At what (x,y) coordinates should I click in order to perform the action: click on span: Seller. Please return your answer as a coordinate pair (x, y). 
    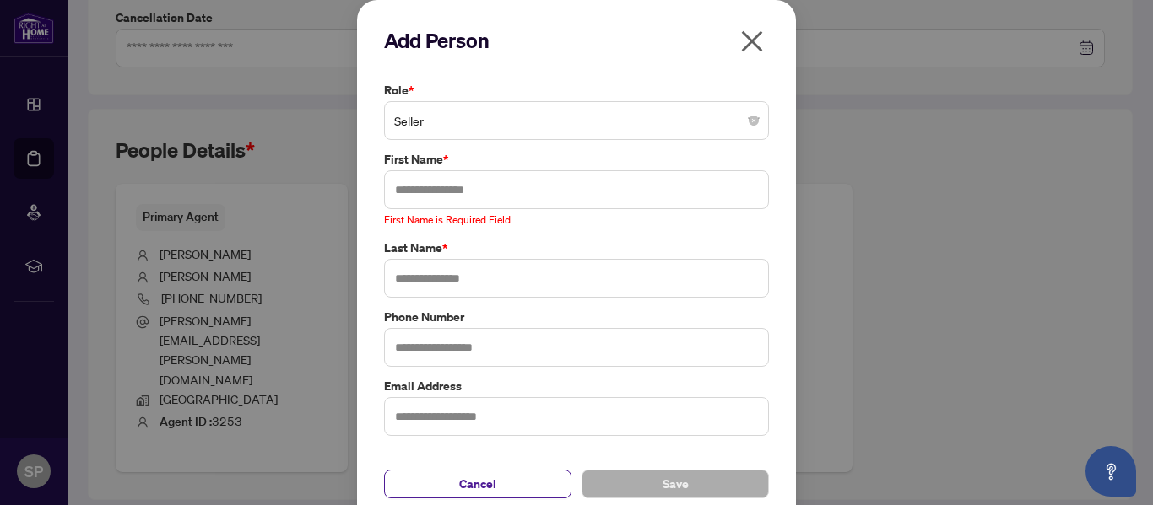
    Looking at the image, I should click on (576, 121).